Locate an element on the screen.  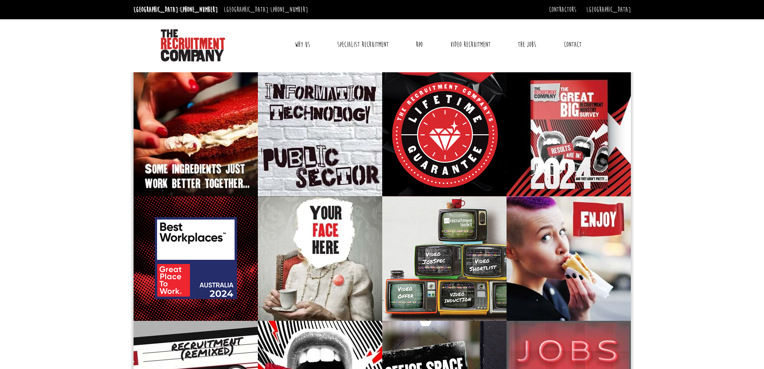
a: Contact is located at coordinates (573, 45).